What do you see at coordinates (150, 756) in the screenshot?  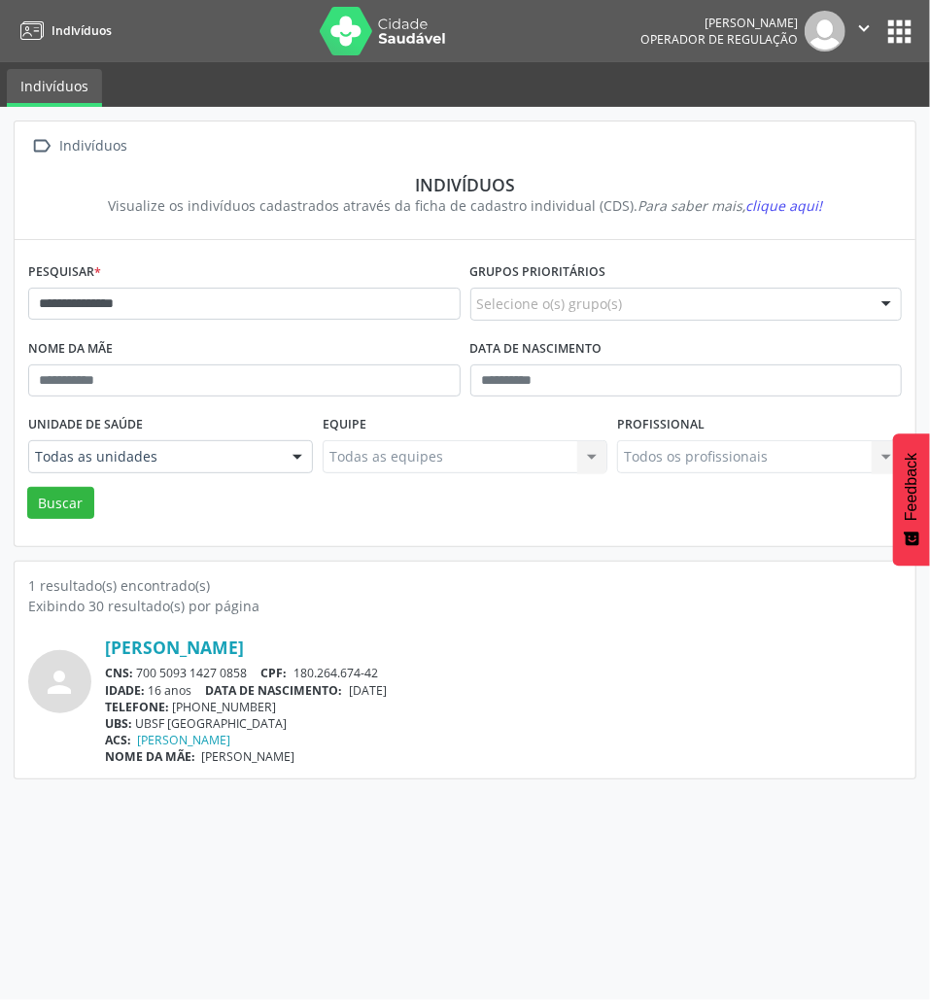 I see `span: NOME DA MÃE:` at bounding box center [150, 756].